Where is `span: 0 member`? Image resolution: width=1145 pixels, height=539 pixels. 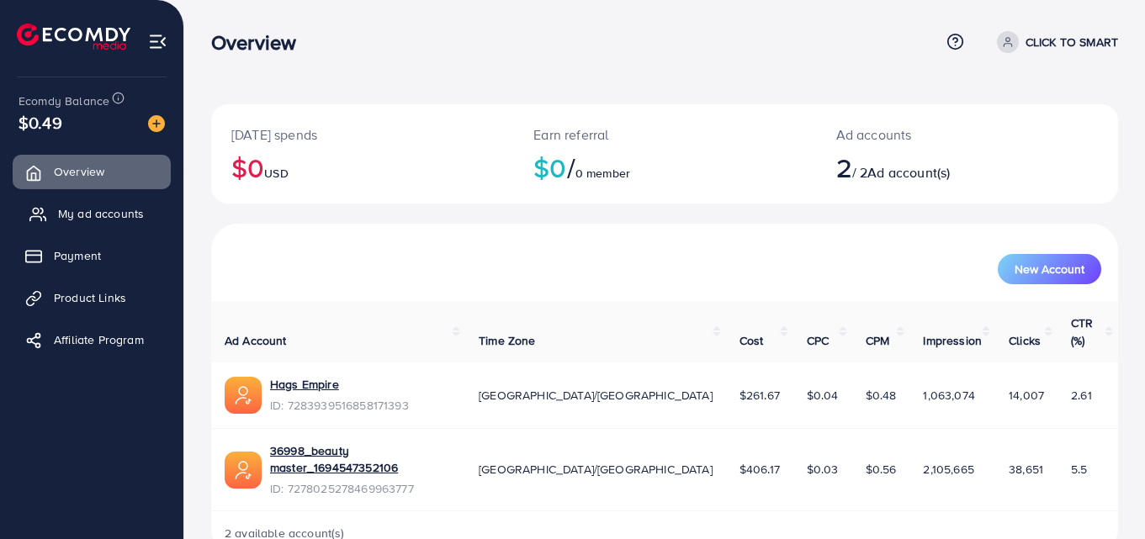 span: 0 member is located at coordinates (603, 173).